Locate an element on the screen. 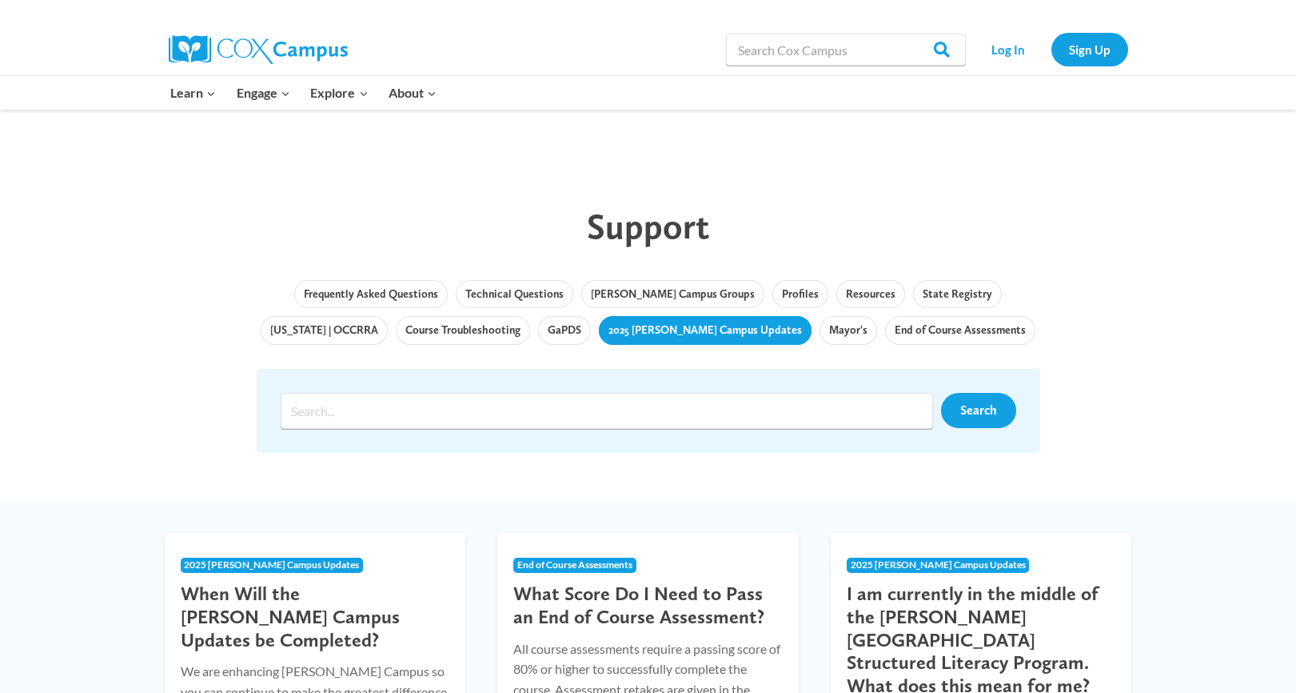 This screenshot has width=1296, height=693. button: Child menu of Learn is located at coordinates (194, 93).